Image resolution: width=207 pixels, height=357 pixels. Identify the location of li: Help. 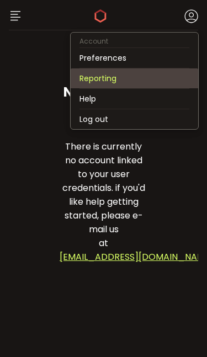
(134, 99).